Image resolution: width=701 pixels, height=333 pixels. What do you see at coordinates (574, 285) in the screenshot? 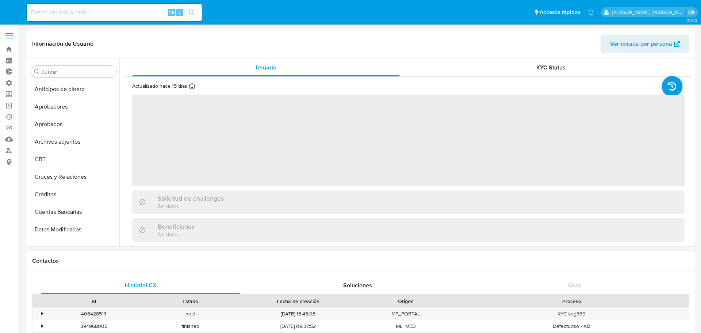
I see `span: Chat` at bounding box center [574, 285].